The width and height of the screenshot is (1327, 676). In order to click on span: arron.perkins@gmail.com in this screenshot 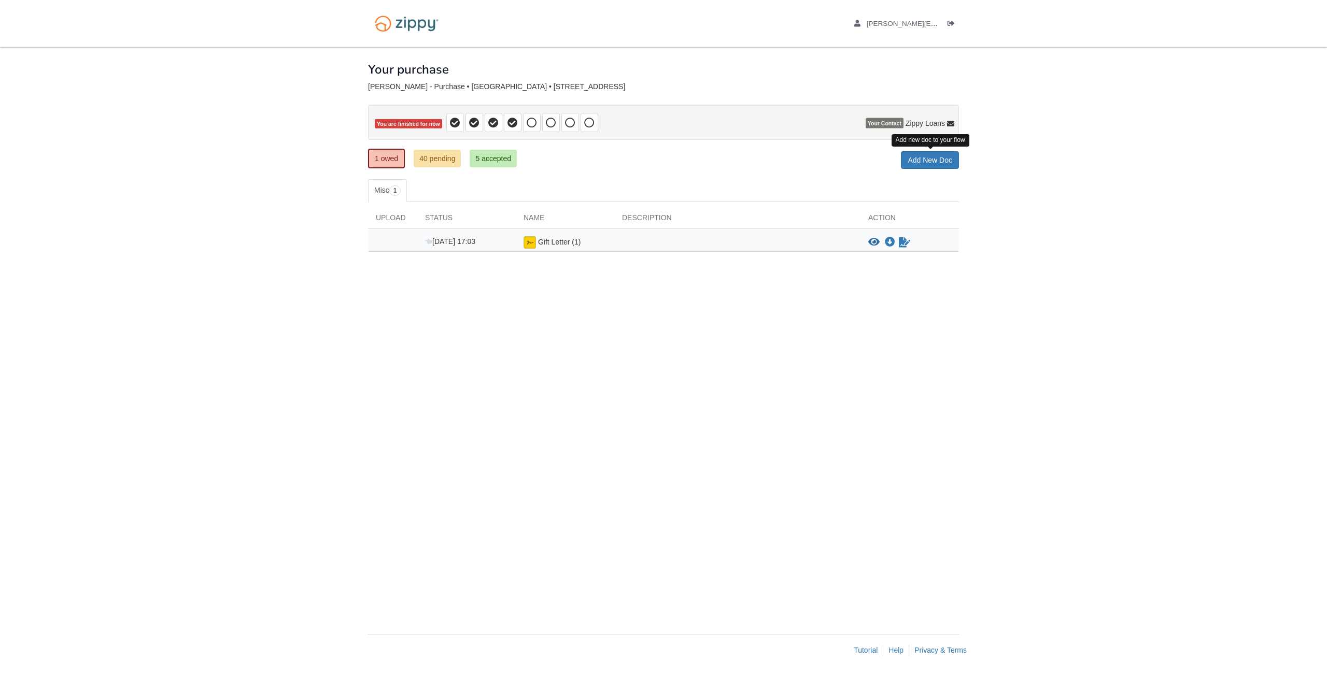, I will do `click(983, 23)`.